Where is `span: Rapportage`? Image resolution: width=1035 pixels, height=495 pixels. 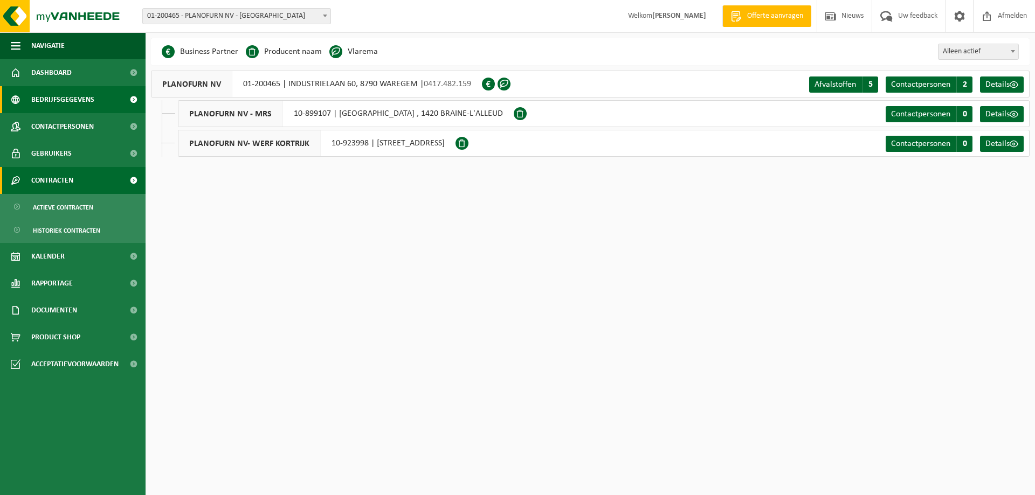 span: Rapportage is located at coordinates (52, 284).